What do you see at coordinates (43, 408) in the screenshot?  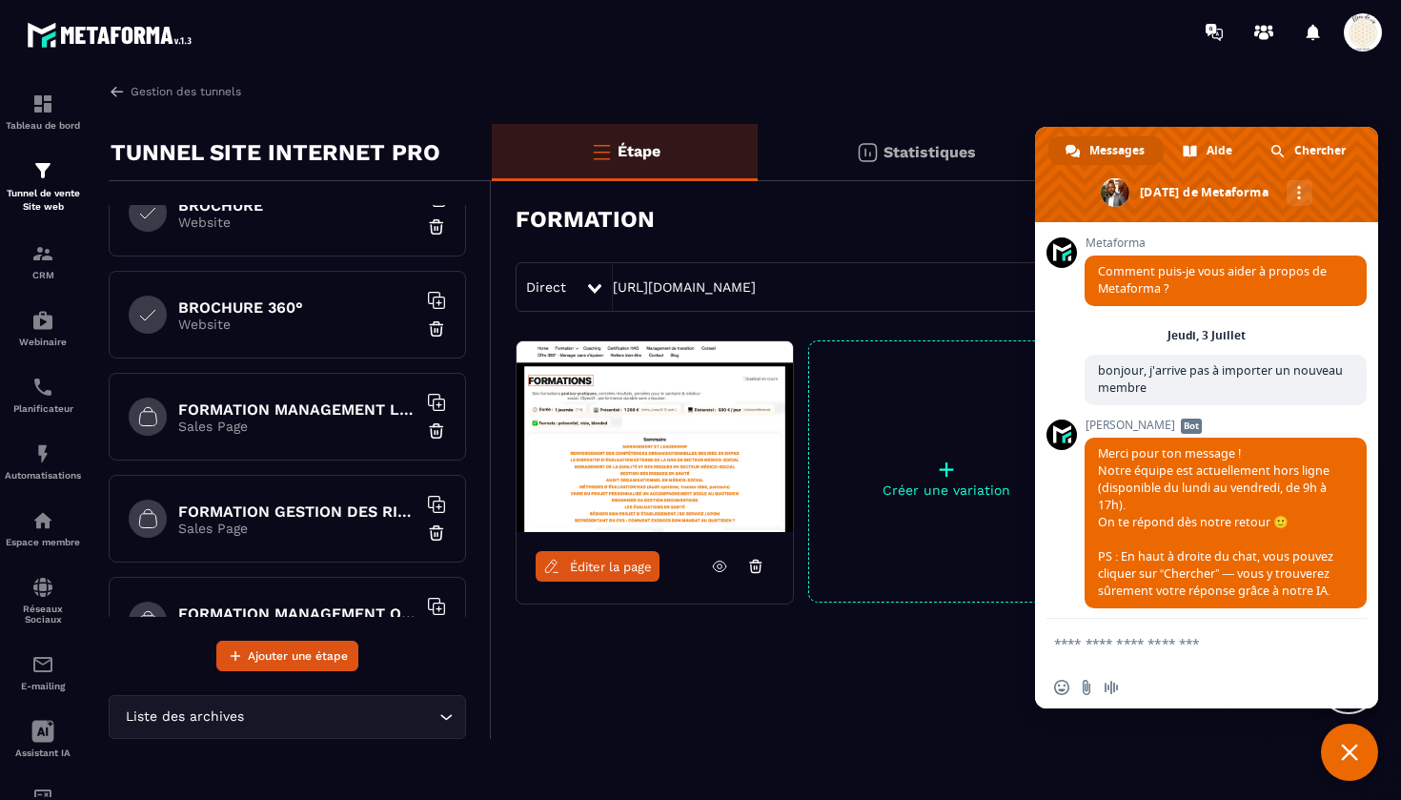 I see `p: Planificateur` at bounding box center [43, 408].